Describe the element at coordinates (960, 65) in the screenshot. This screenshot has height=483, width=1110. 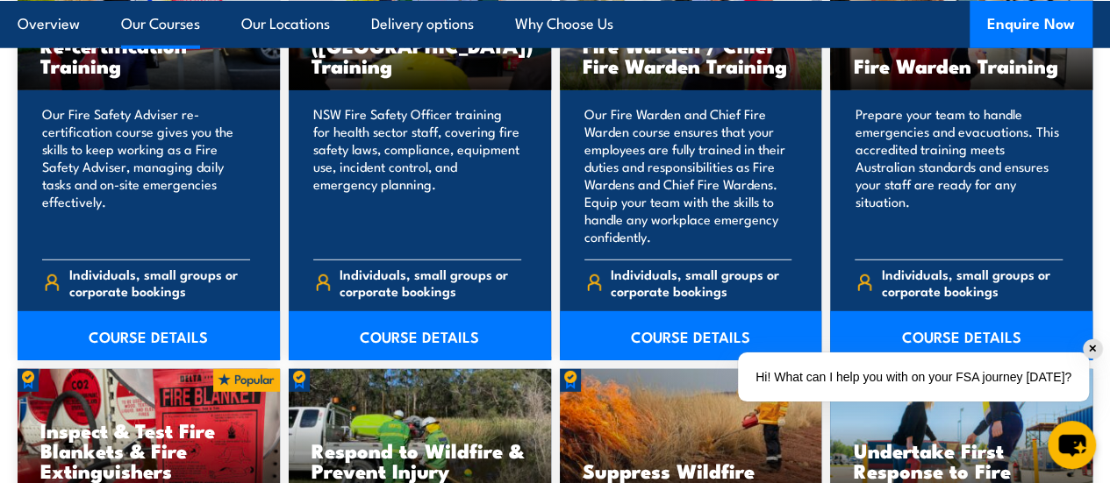
I see `h3: Fire Warden Training` at that location.